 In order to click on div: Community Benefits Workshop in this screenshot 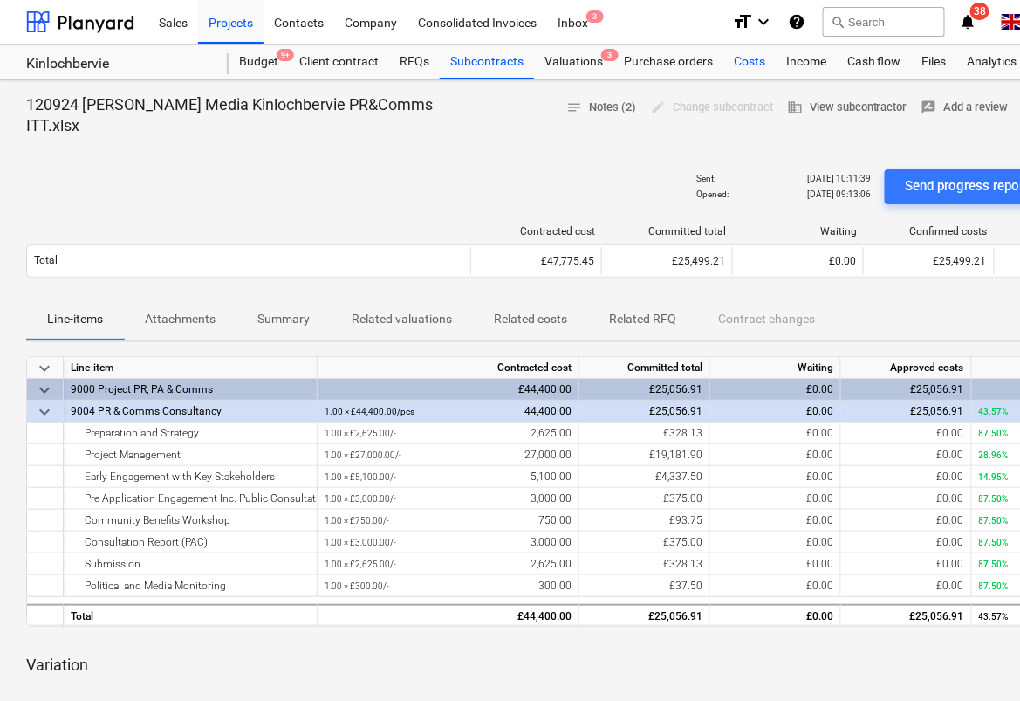, I will do `click(190, 520)`.